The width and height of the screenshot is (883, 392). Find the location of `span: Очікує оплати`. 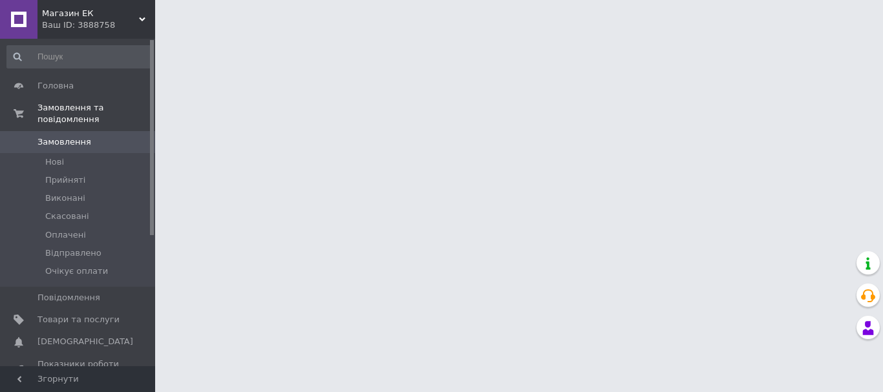

span: Очікує оплати is located at coordinates (76, 271).